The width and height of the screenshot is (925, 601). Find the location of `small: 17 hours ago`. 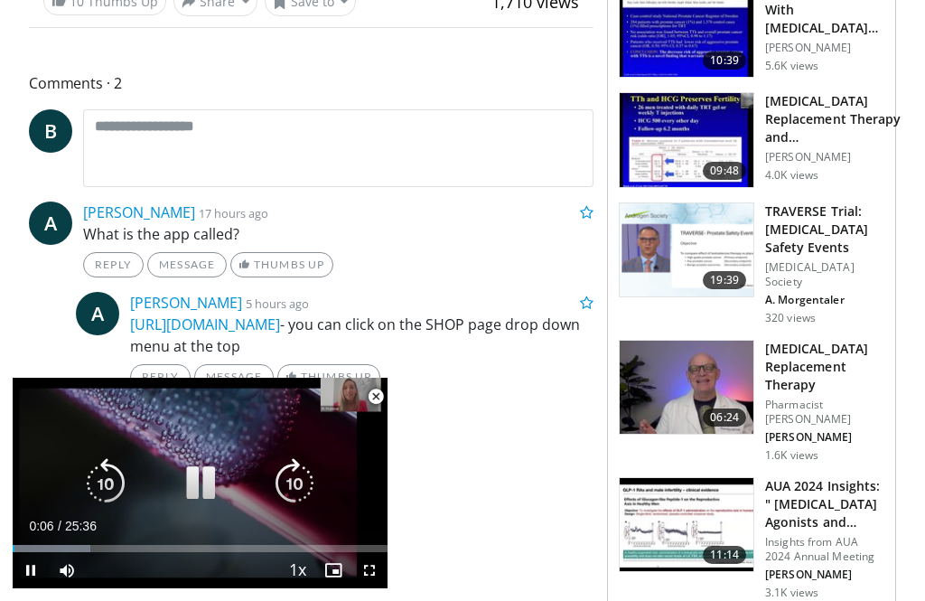

small: 17 hours ago is located at coordinates (233, 213).